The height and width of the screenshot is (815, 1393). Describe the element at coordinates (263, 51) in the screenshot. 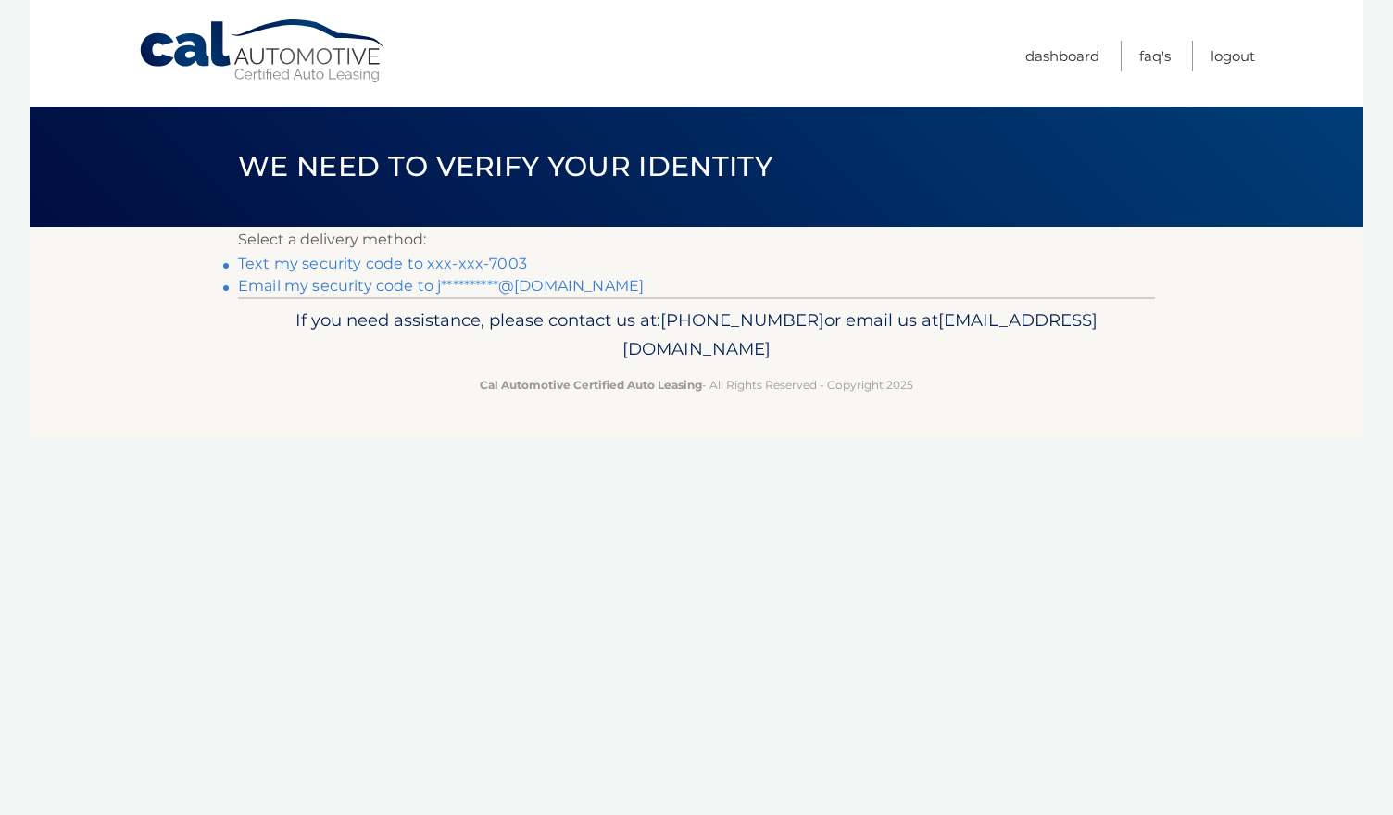

I see `a: Cal Automotive` at that location.